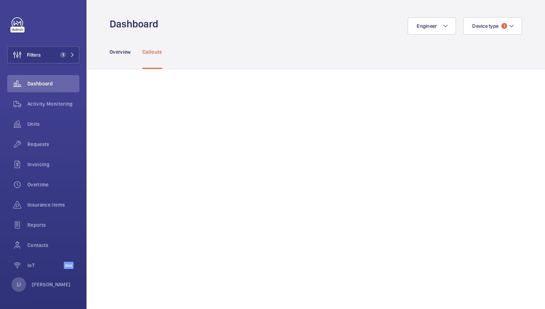 This screenshot has height=309, width=545. I want to click on span: Invoicing, so click(53, 164).